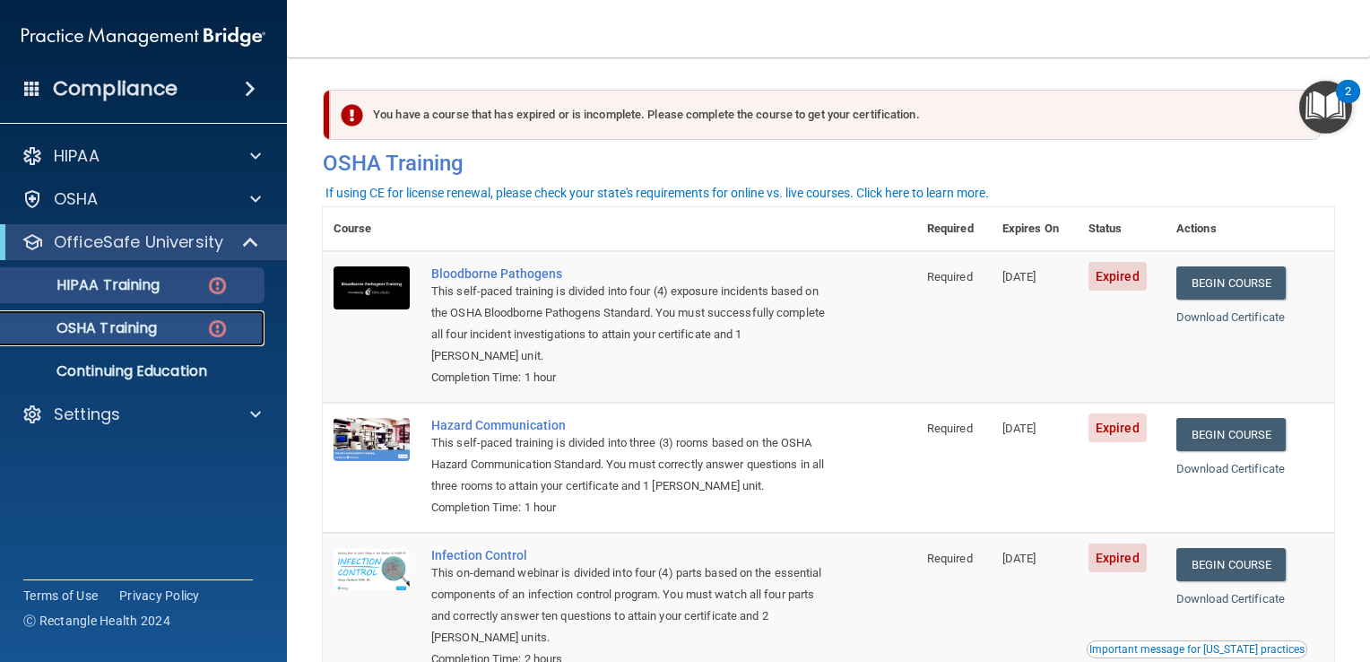  I want to click on a: Bloodborne Pathogens, so click(629, 274).